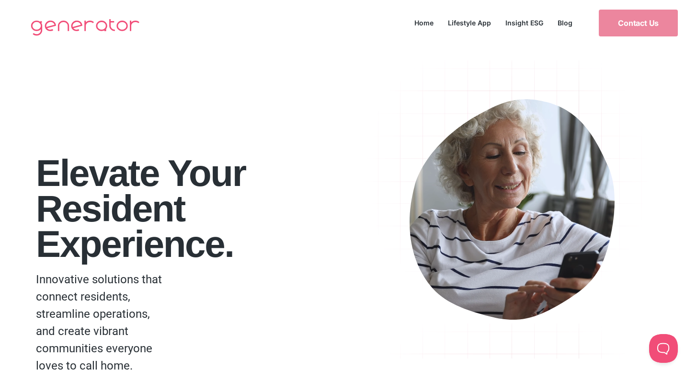  I want to click on a: Insight ESG, so click(524, 23).